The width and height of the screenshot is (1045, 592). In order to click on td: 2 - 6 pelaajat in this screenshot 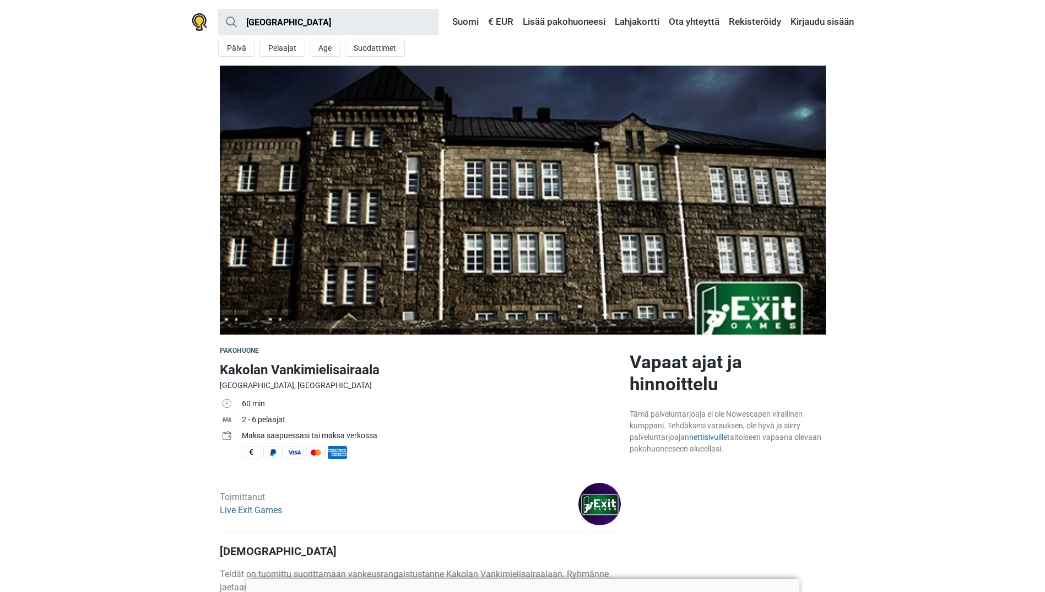, I will do `click(431, 420)`.